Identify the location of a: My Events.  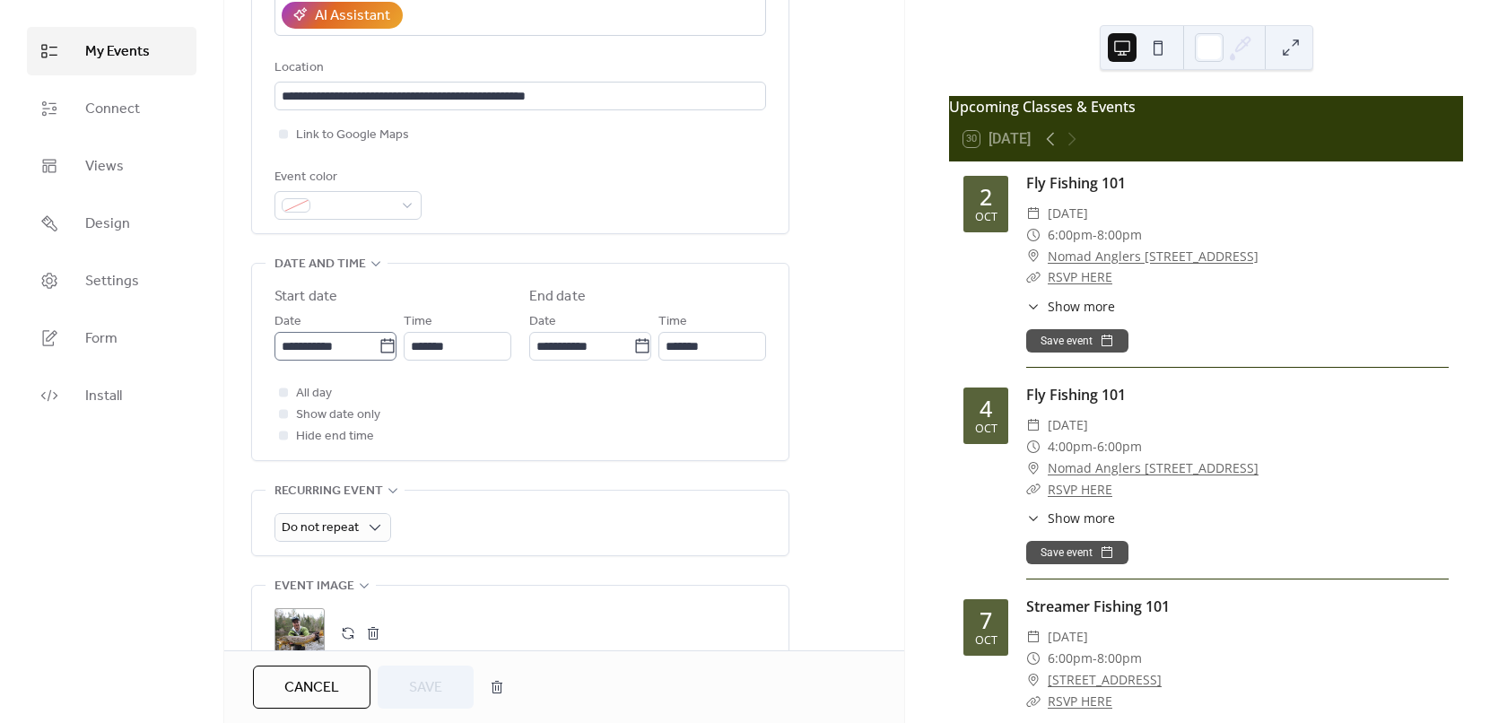
(111, 51).